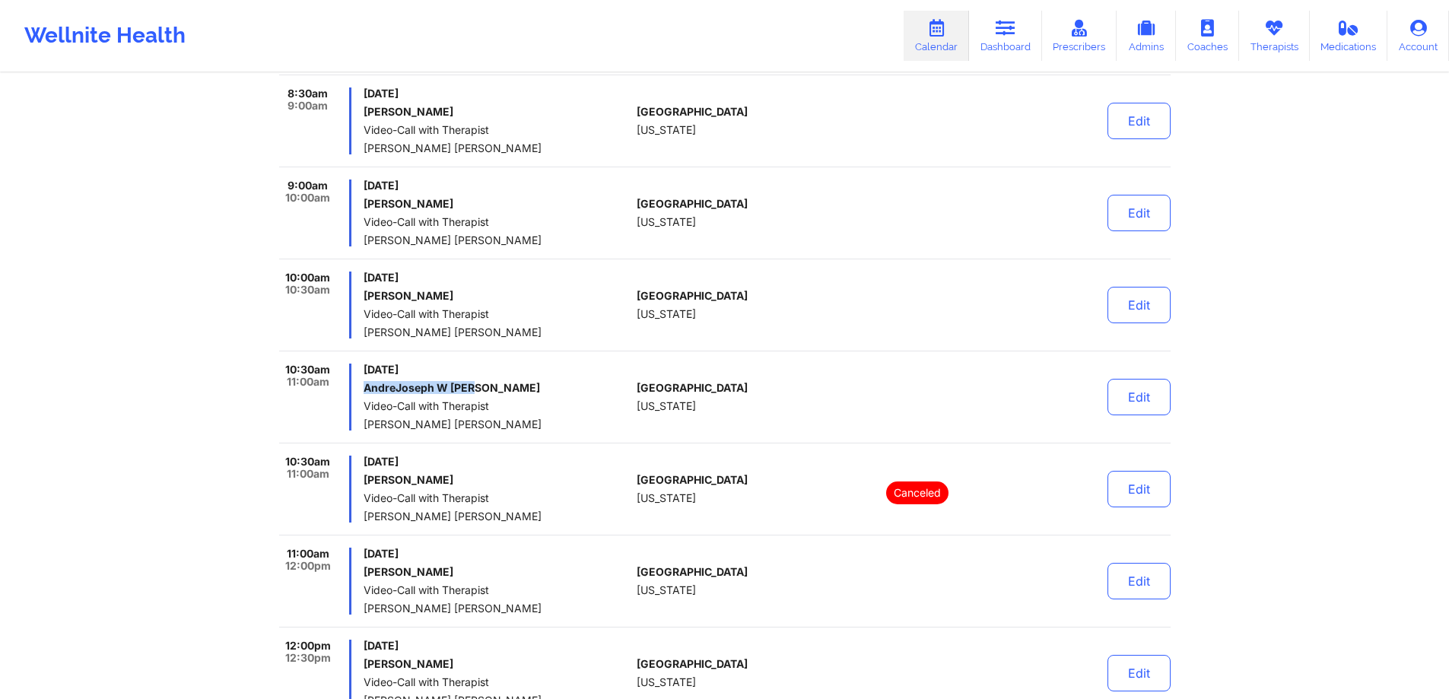 This screenshot has height=699, width=1449. Describe the element at coordinates (1418, 36) in the screenshot. I see `a: Account` at that location.